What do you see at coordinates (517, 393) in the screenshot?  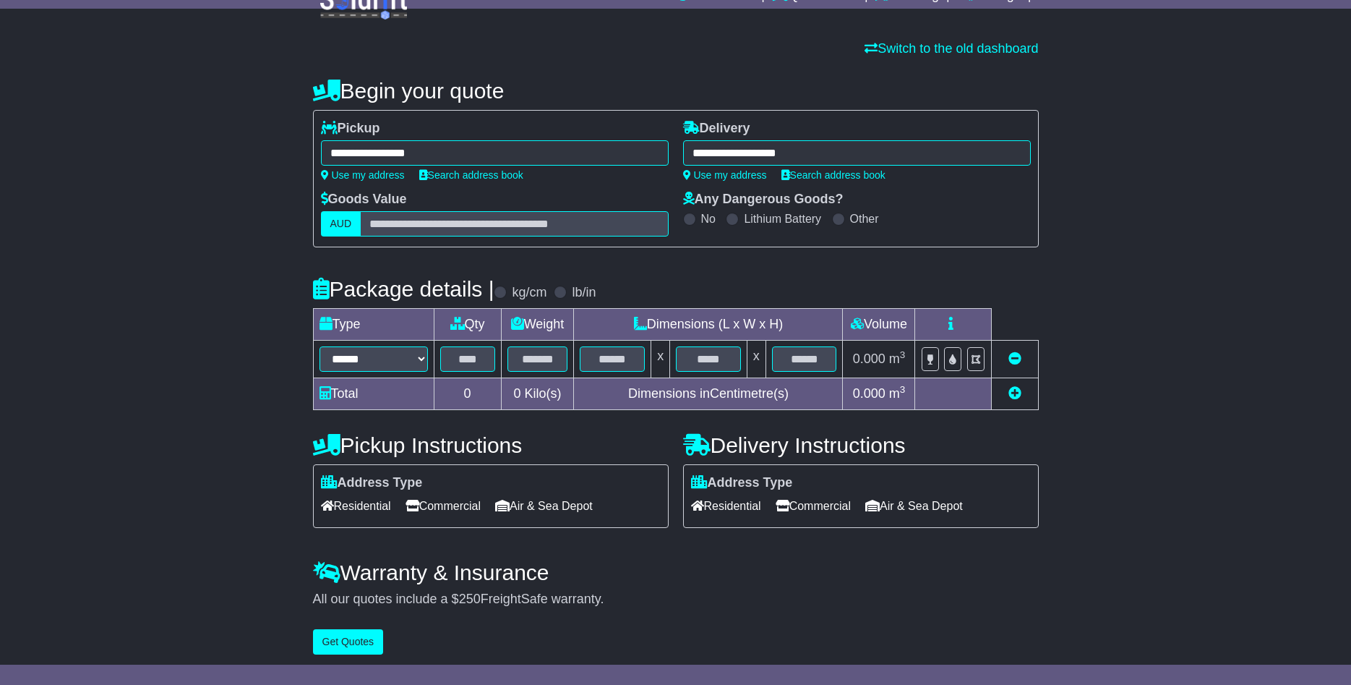 I see `span: 0` at bounding box center [517, 393].